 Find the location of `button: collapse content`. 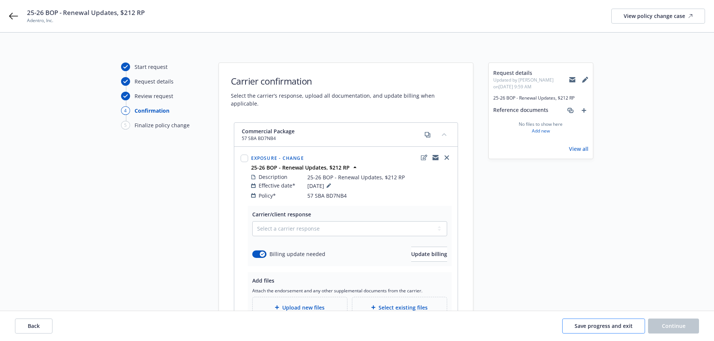

button: collapse content is located at coordinates (444, 135).